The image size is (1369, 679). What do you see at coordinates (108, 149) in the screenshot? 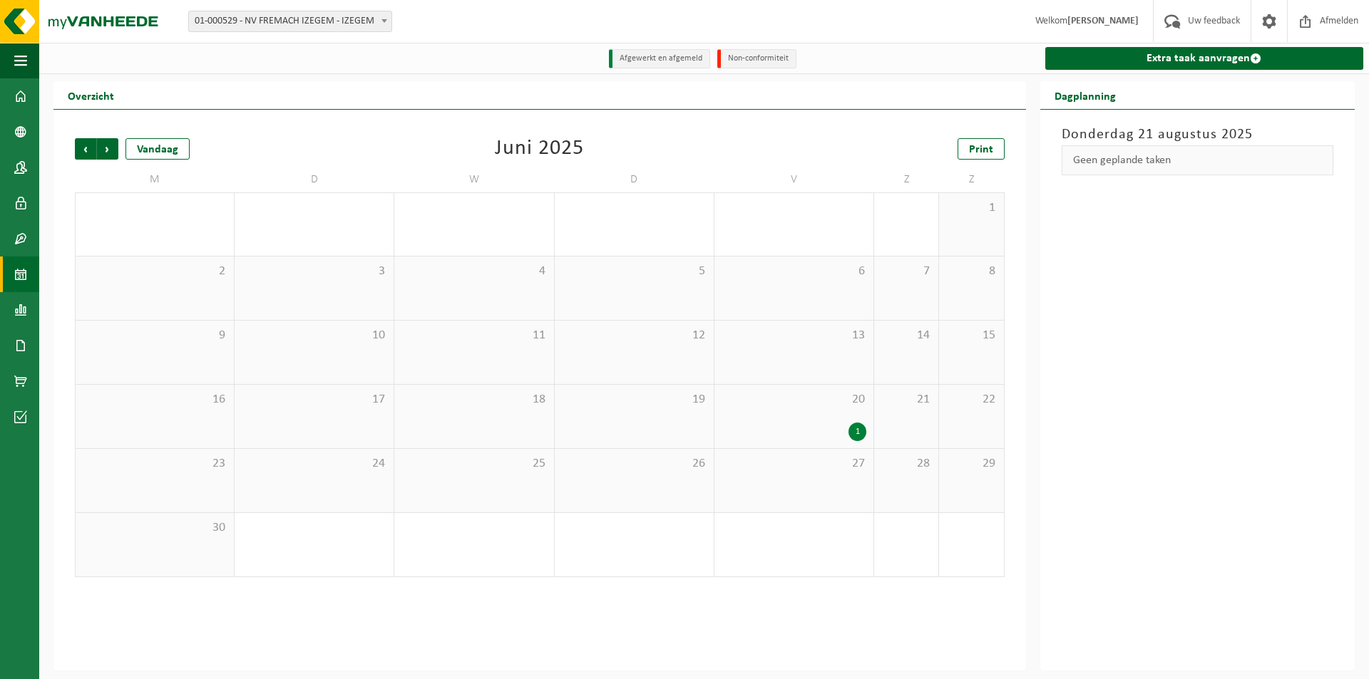
I see `span: Volgende` at bounding box center [108, 149].